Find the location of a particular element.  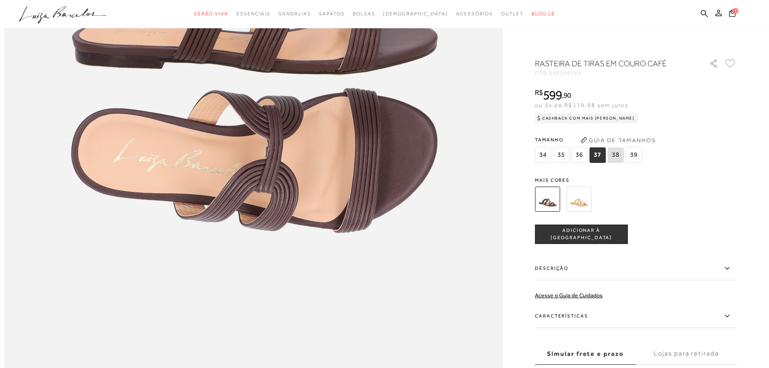

a: BLOG LB is located at coordinates (543, 14).